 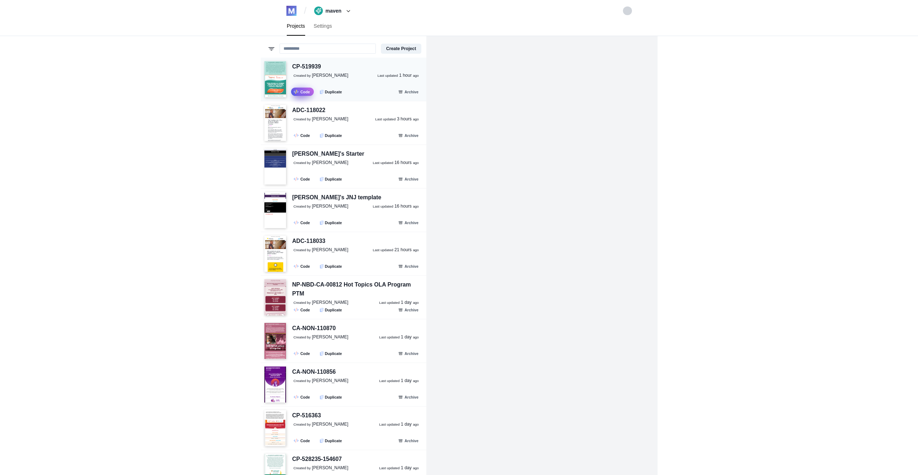 I want to click on div: CP-516363, so click(x=307, y=416).